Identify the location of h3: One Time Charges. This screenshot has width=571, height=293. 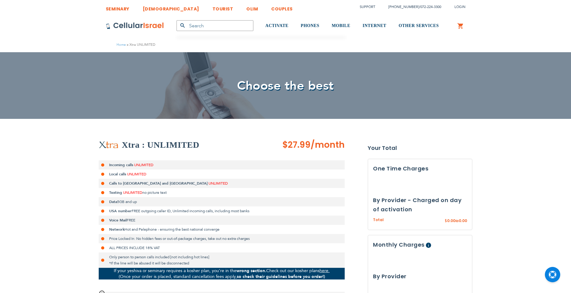
(420, 169).